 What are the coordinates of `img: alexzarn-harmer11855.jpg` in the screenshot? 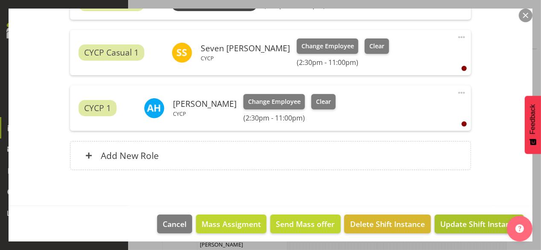 It's located at (154, 108).